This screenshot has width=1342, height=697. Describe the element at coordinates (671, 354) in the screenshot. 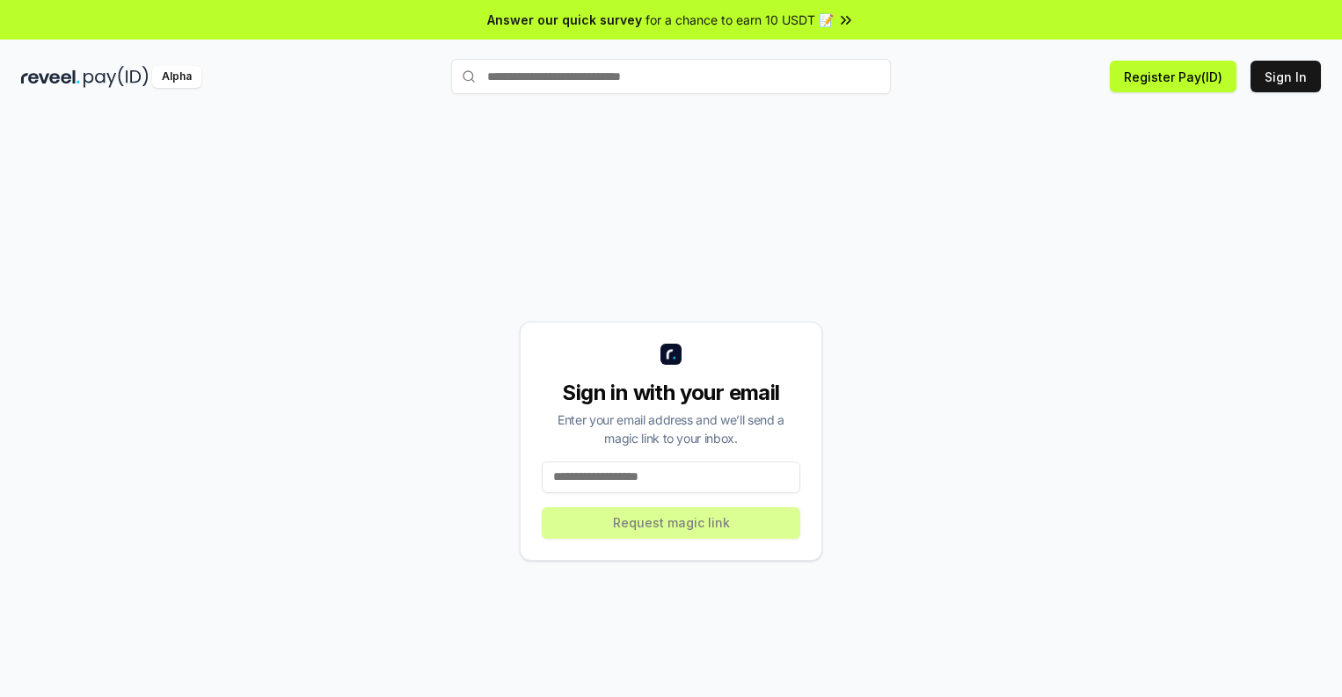

I see `img: logo_small` at that location.